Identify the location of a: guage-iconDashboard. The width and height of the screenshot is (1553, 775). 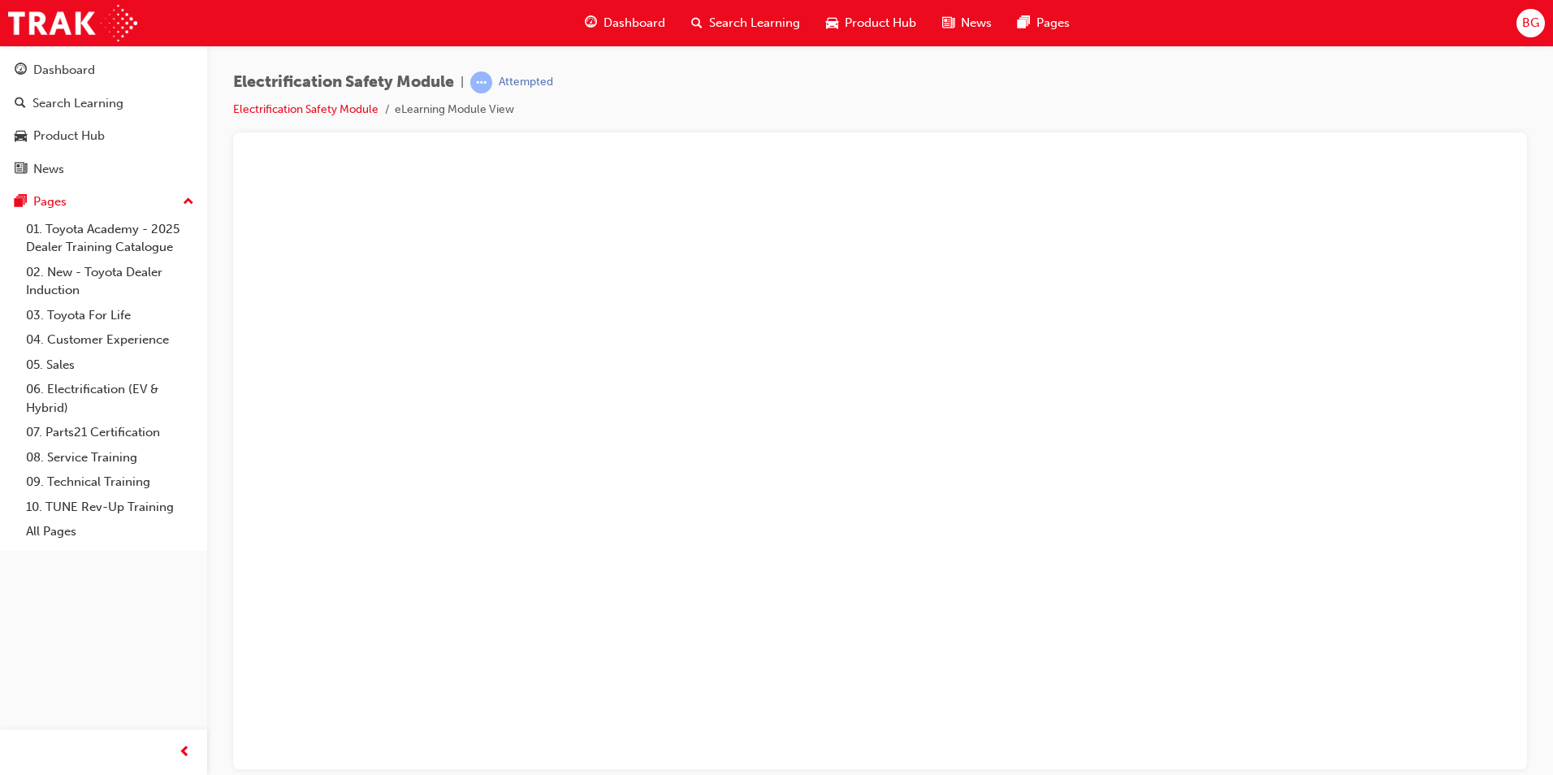
(625, 23).